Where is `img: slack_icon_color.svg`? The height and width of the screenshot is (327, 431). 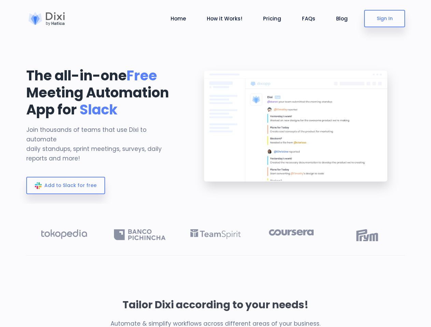 img: slack_icon_color.svg is located at coordinates (38, 186).